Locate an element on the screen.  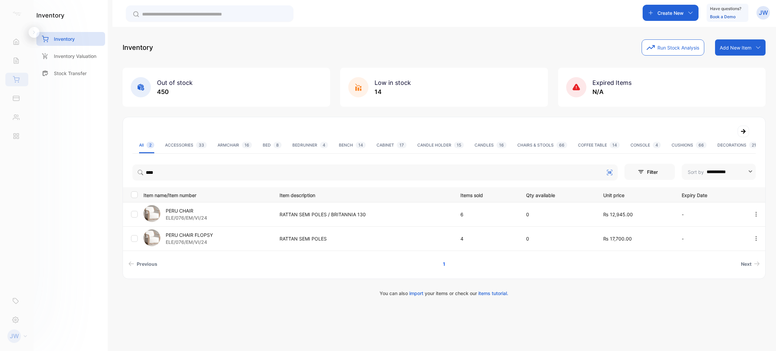
p: Sort by is located at coordinates (696, 172).